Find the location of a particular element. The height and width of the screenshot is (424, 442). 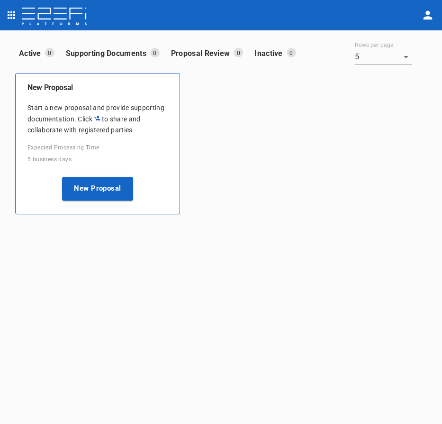

div: 5 is located at coordinates (383, 57).